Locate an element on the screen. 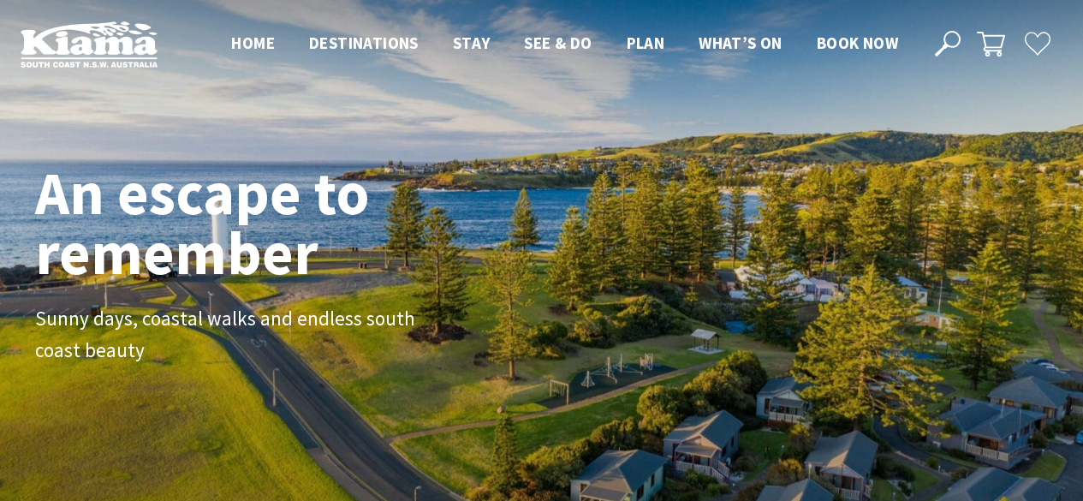  span: Stay is located at coordinates (472, 43).